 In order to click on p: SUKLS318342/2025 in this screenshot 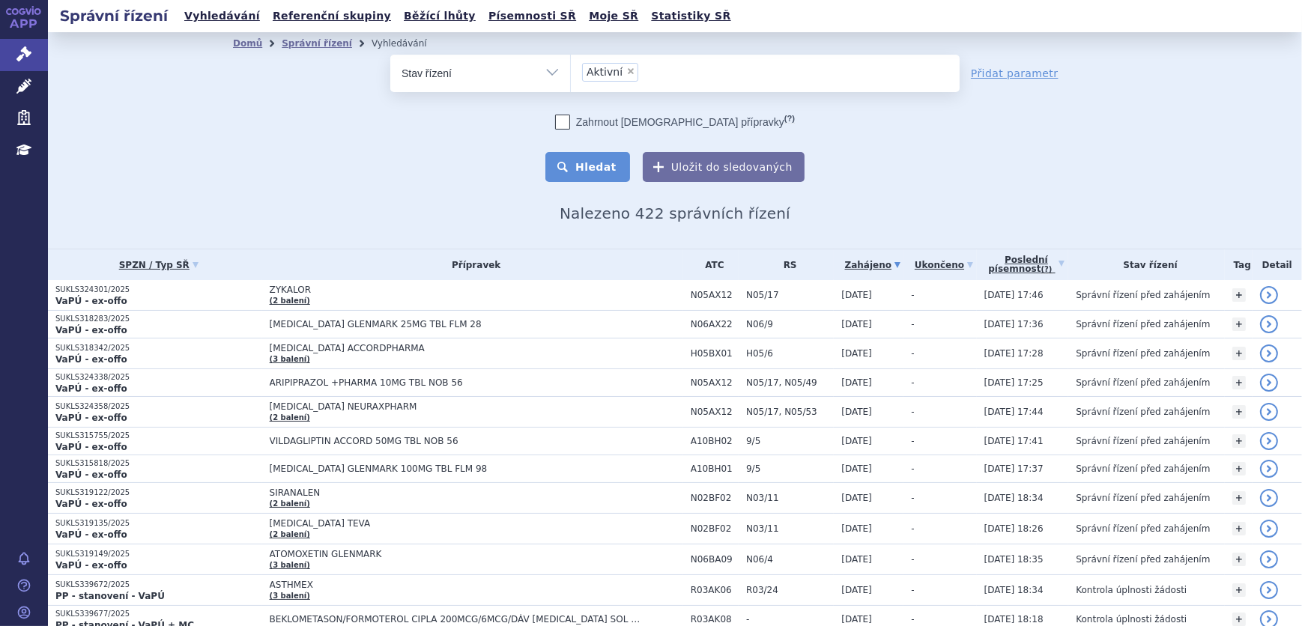, I will do `click(159, 348)`.